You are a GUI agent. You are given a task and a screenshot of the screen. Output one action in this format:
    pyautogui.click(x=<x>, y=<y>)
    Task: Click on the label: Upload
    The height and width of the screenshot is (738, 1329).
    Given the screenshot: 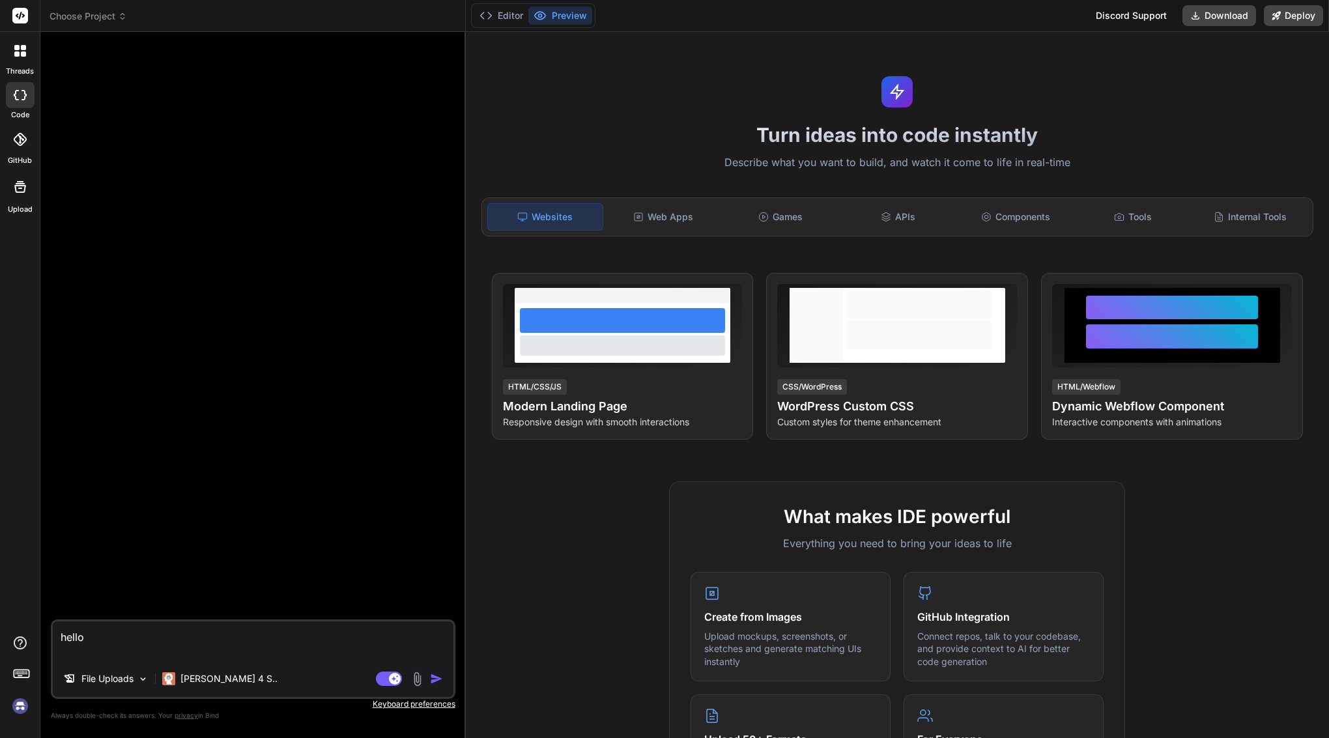 What is the action you would take?
    pyautogui.click(x=20, y=209)
    